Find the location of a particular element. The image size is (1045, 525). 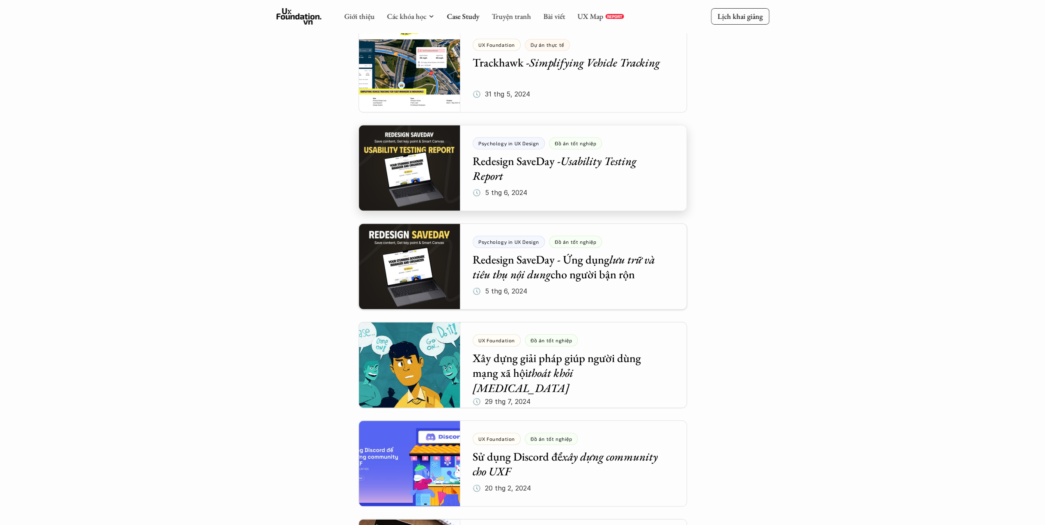

a: UX FoundationDự án thực tếTrackhawk -Simplifying Vehicle Tracking🕔 31 thg 5, 2024 is located at coordinates (523, 69).